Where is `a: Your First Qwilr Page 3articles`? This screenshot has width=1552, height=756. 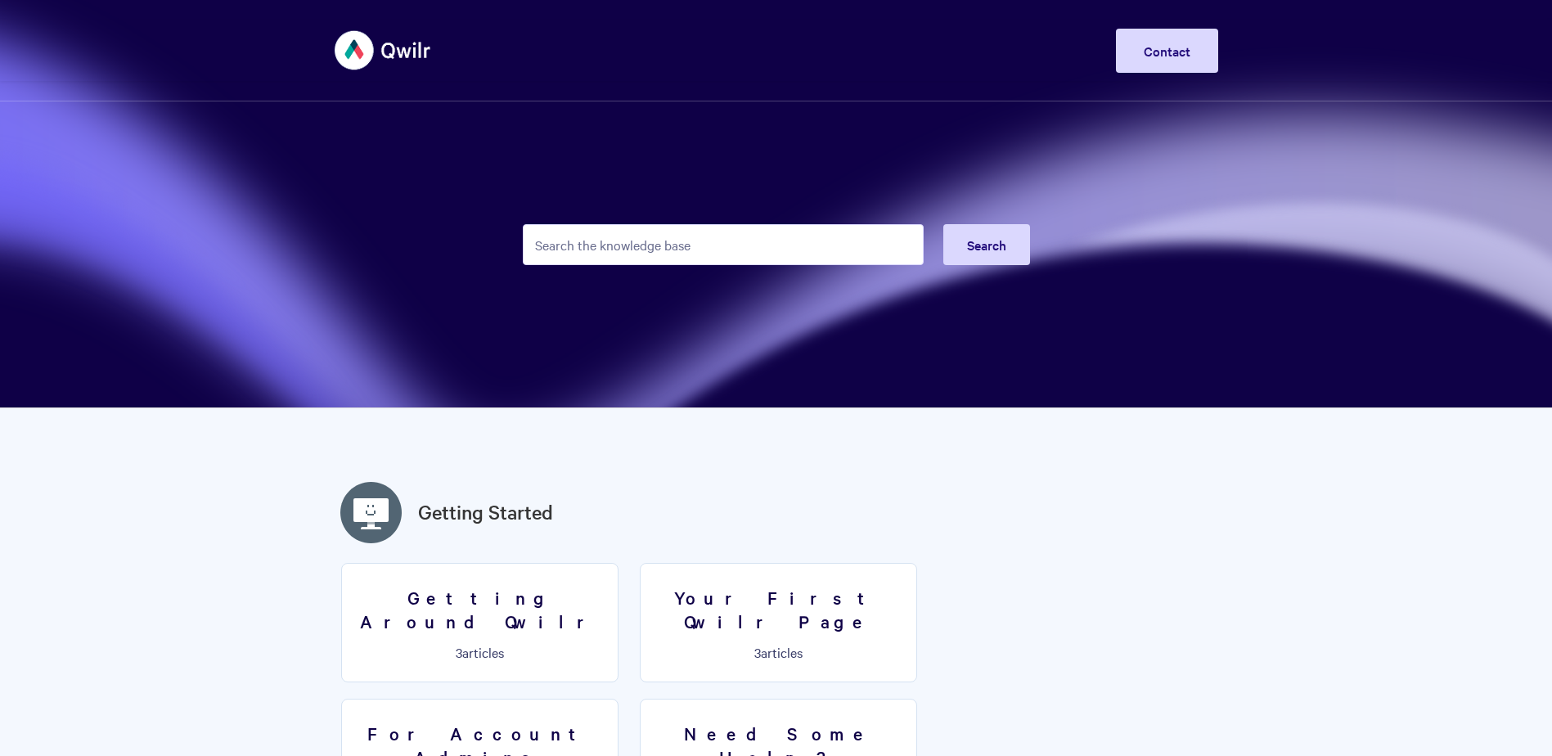 a: Your First Qwilr Page 3articles is located at coordinates (778, 623).